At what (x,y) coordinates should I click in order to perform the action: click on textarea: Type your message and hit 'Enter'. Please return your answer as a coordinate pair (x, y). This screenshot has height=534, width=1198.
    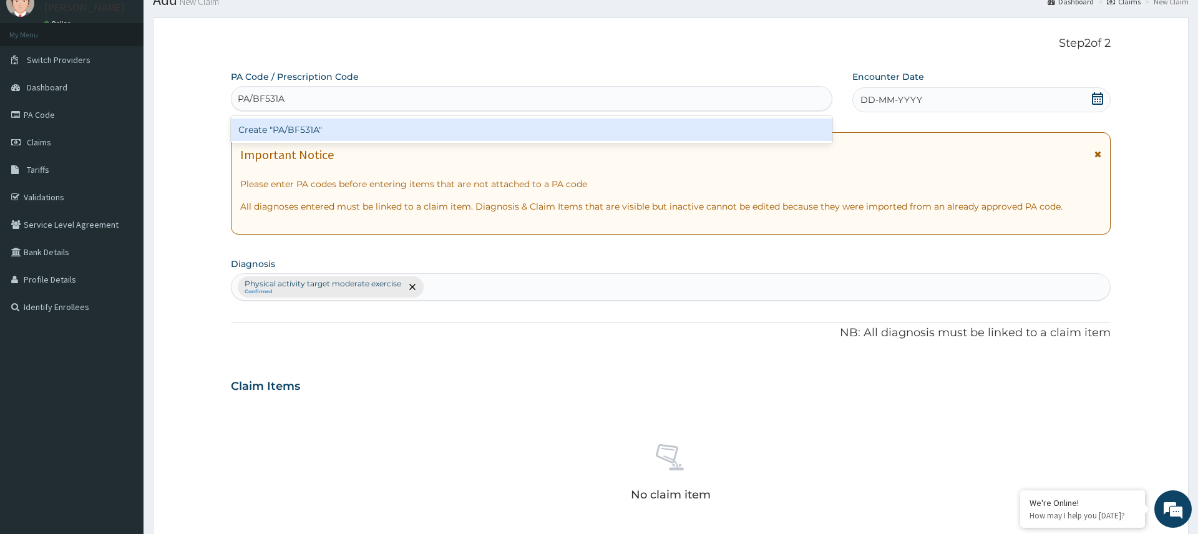
    Looking at the image, I should click on (122, 363).